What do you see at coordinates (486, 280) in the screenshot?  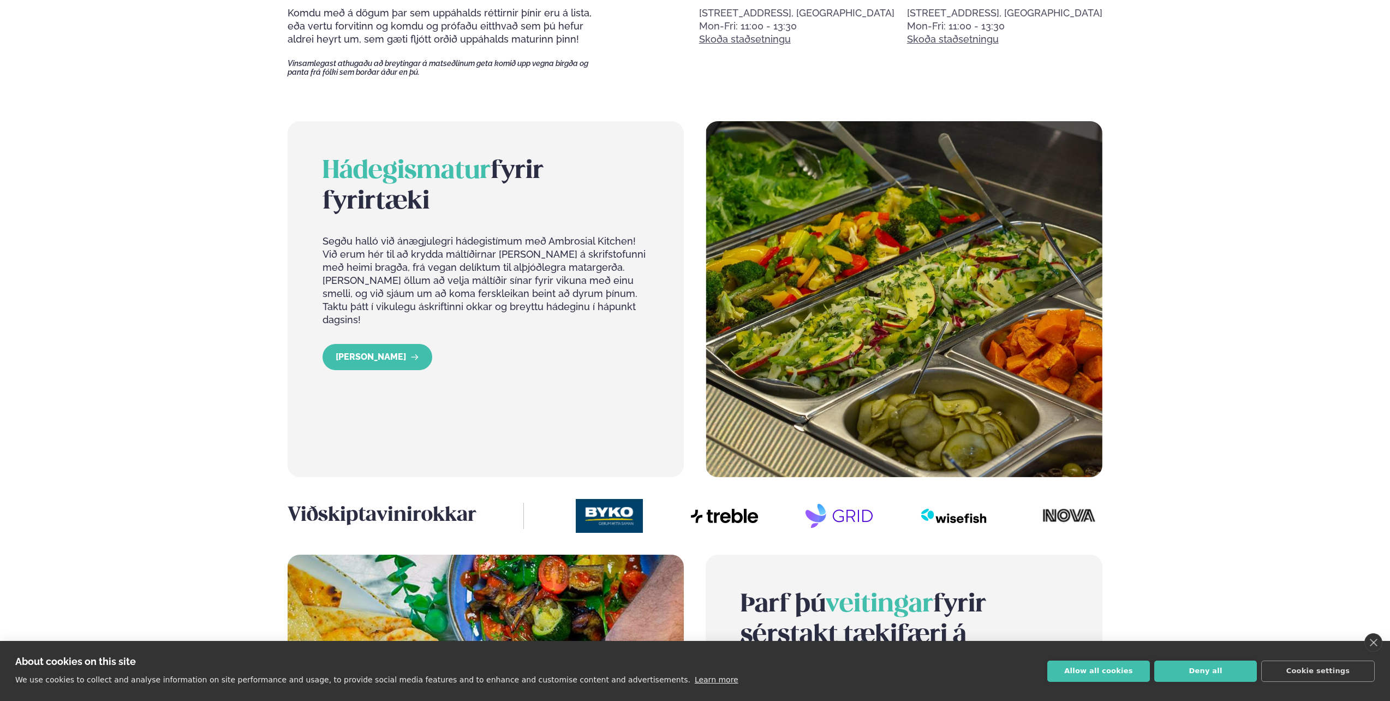 I see `p: Segðu halló við ánægjulegri hádegistímum með Ambrosial Kitchen! Við erum hér til að krydda máltíð...` at bounding box center [486, 280].